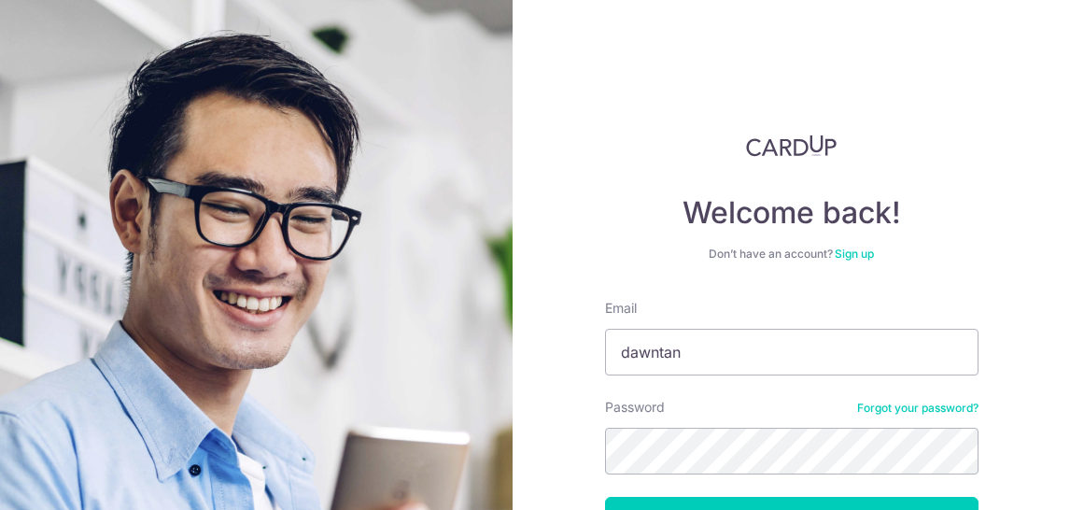 This screenshot has width=1070, height=510. I want to click on div: Don’t have an account?, so click(792, 254).